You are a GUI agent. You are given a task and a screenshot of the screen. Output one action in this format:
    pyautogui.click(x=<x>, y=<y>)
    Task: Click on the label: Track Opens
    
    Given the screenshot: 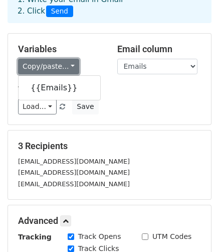 What is the action you would take?
    pyautogui.click(x=100, y=236)
    